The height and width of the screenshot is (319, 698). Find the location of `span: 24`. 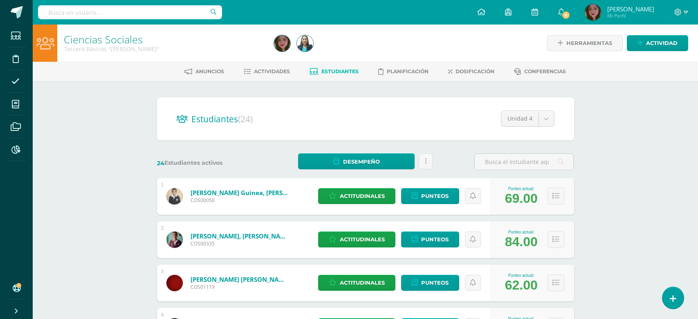

span: 24 is located at coordinates (161, 163).